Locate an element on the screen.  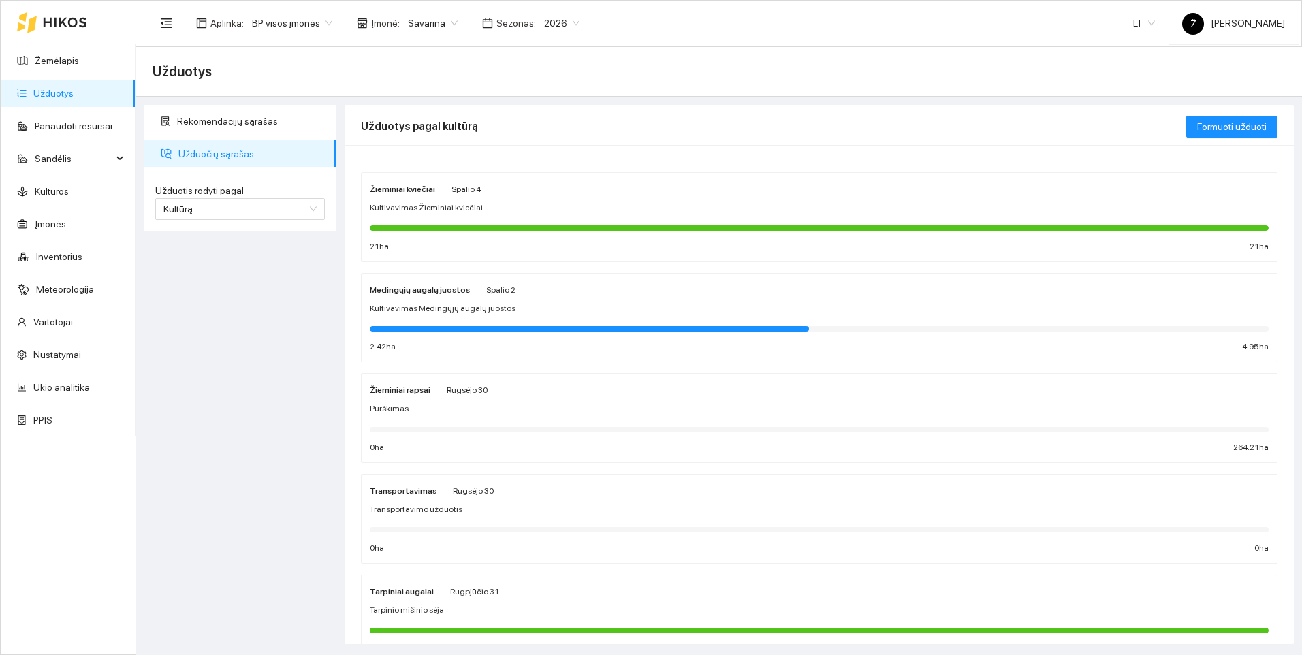
span: Spalio 2 is located at coordinates (500, 290).